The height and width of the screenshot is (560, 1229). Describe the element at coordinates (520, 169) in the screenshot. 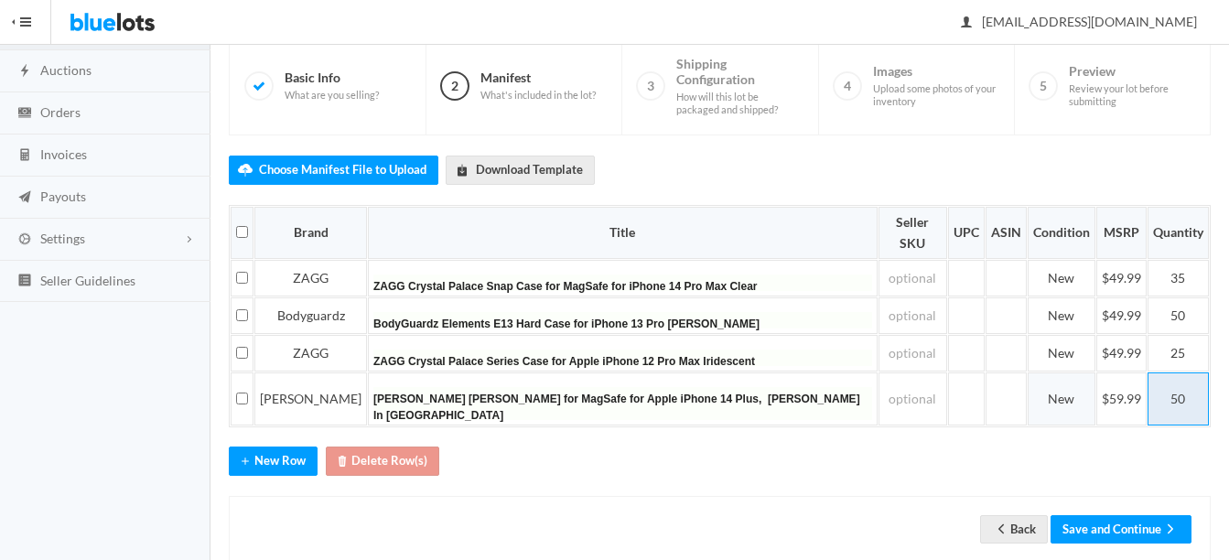

I see `a: downloadDownload Template` at that location.